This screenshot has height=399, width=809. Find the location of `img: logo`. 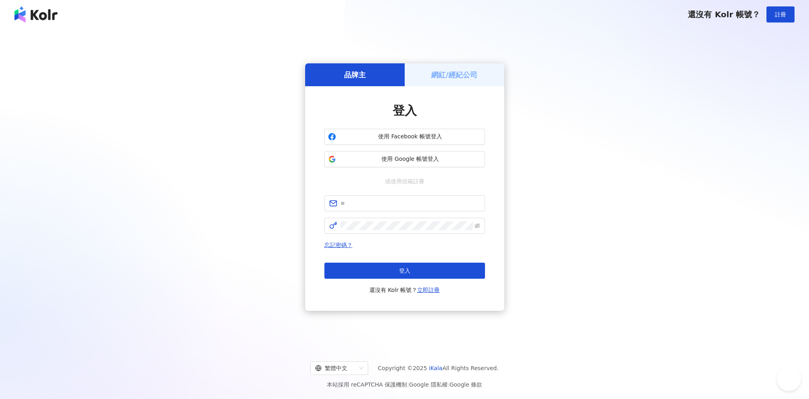

img: logo is located at coordinates (36, 14).